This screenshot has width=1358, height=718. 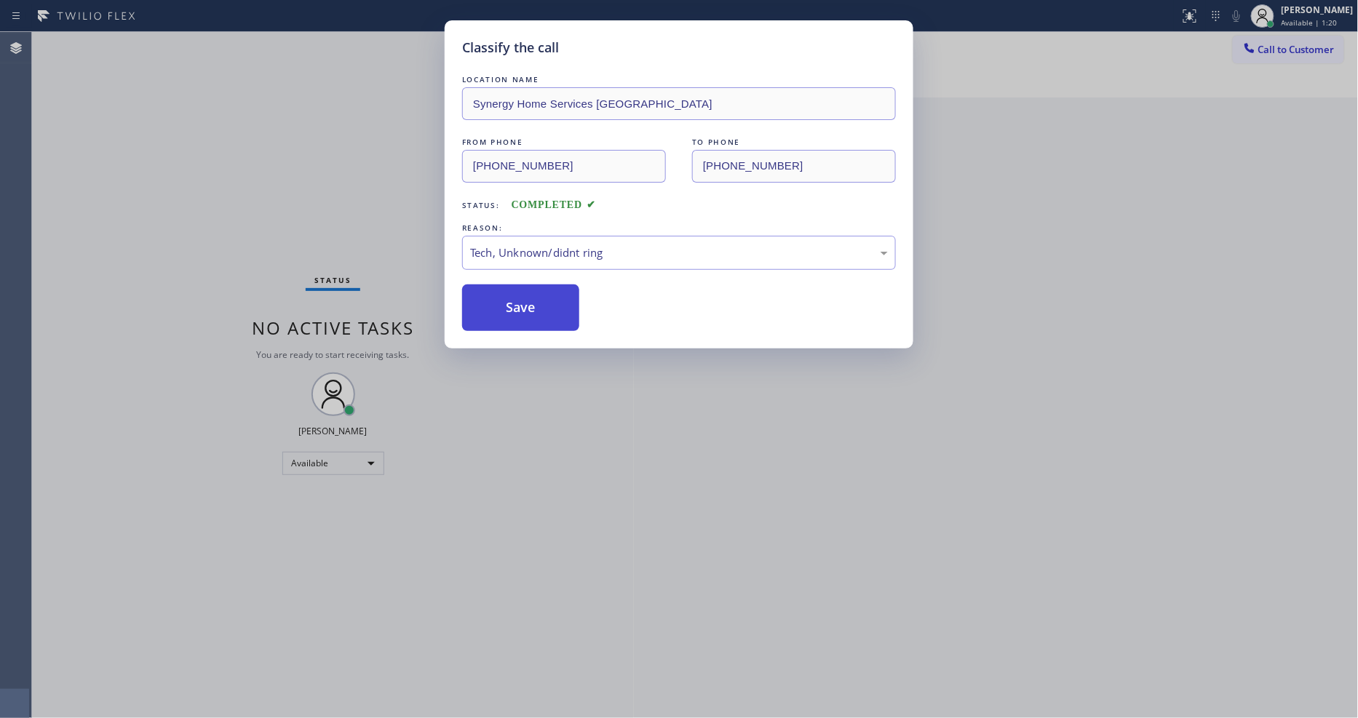 I want to click on div: LOCATION NAME, so click(x=679, y=79).